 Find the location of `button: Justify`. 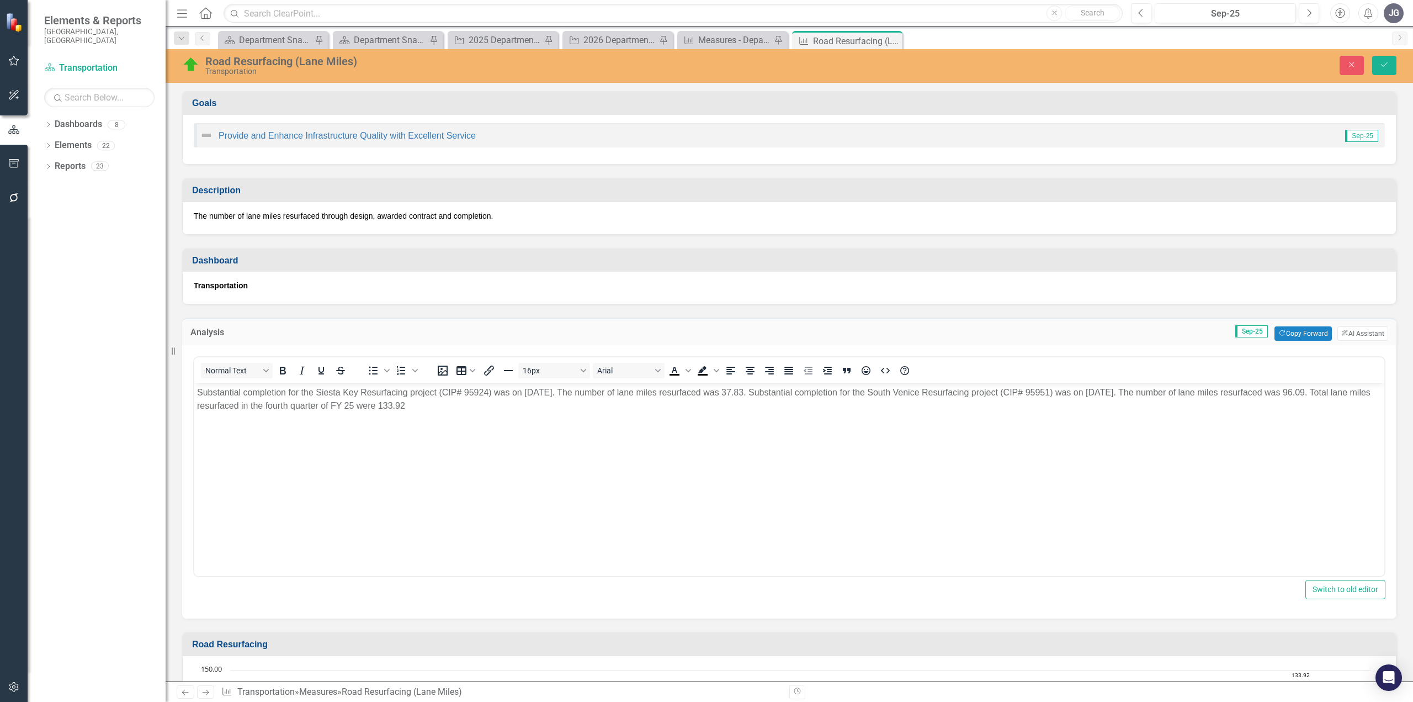

button: Justify is located at coordinates (789, 370).